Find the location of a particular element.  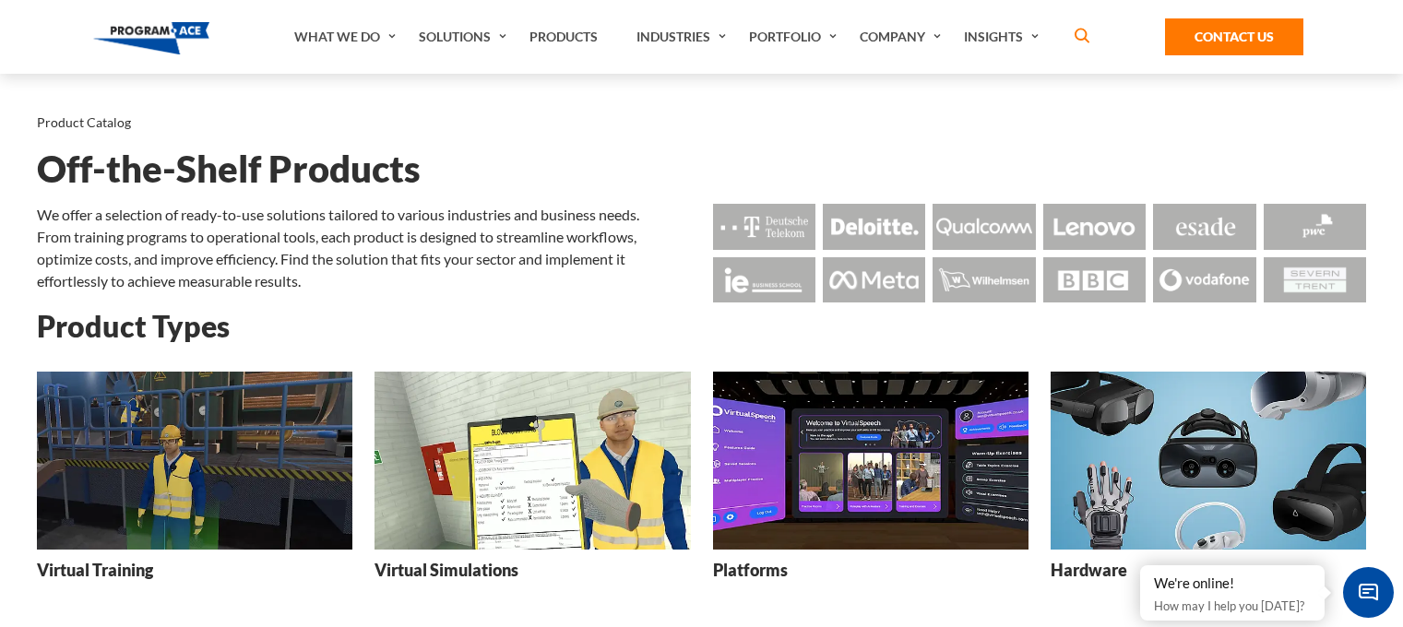

img: Logo - Lenovo is located at coordinates (1094, 226).